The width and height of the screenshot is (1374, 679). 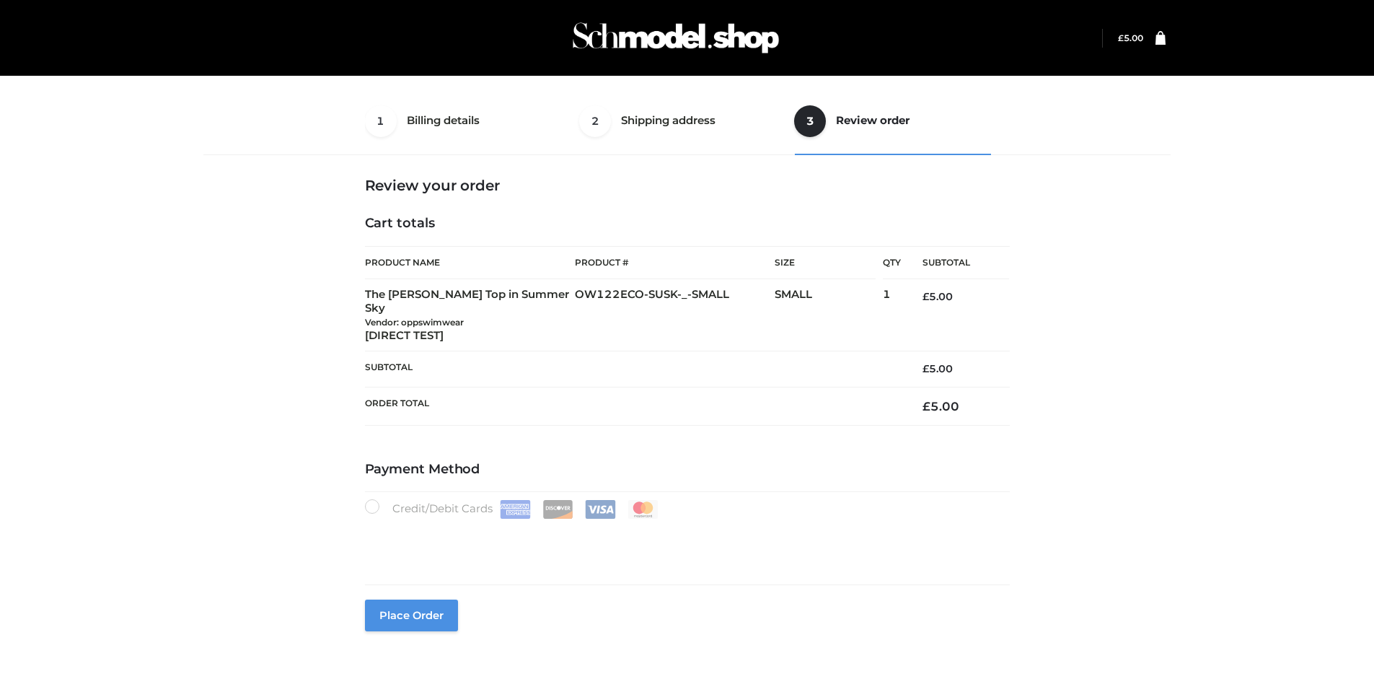 I want to click on img: Mastercard, so click(x=643, y=509).